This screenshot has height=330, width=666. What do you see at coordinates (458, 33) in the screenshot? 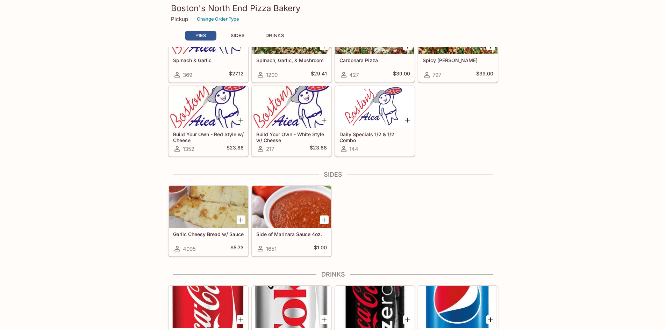
I see `div: Spicy Jenny` at bounding box center [458, 33].